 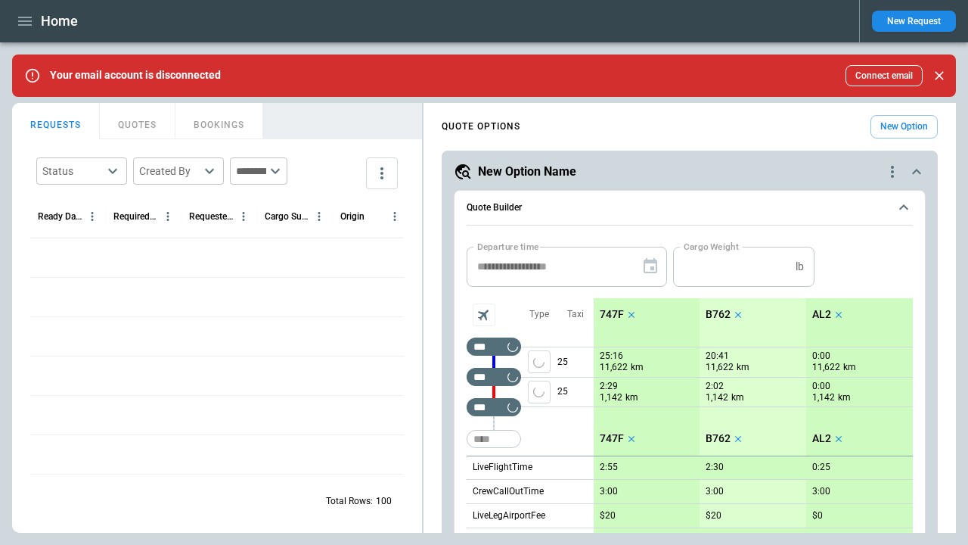 What do you see at coordinates (940, 76) in the screenshot?
I see `div: dismiss` at bounding box center [940, 76].